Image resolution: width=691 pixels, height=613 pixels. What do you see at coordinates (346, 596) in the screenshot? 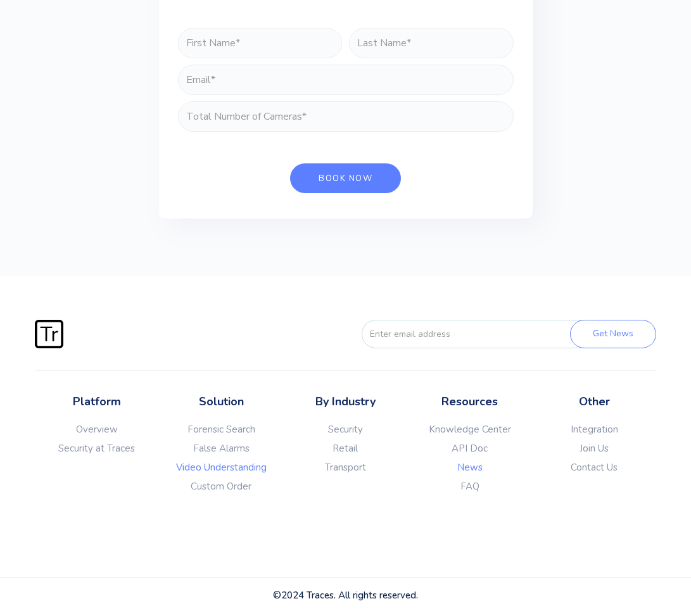
I see `div: ©2024 Traces. All rights reserved.` at bounding box center [346, 596].